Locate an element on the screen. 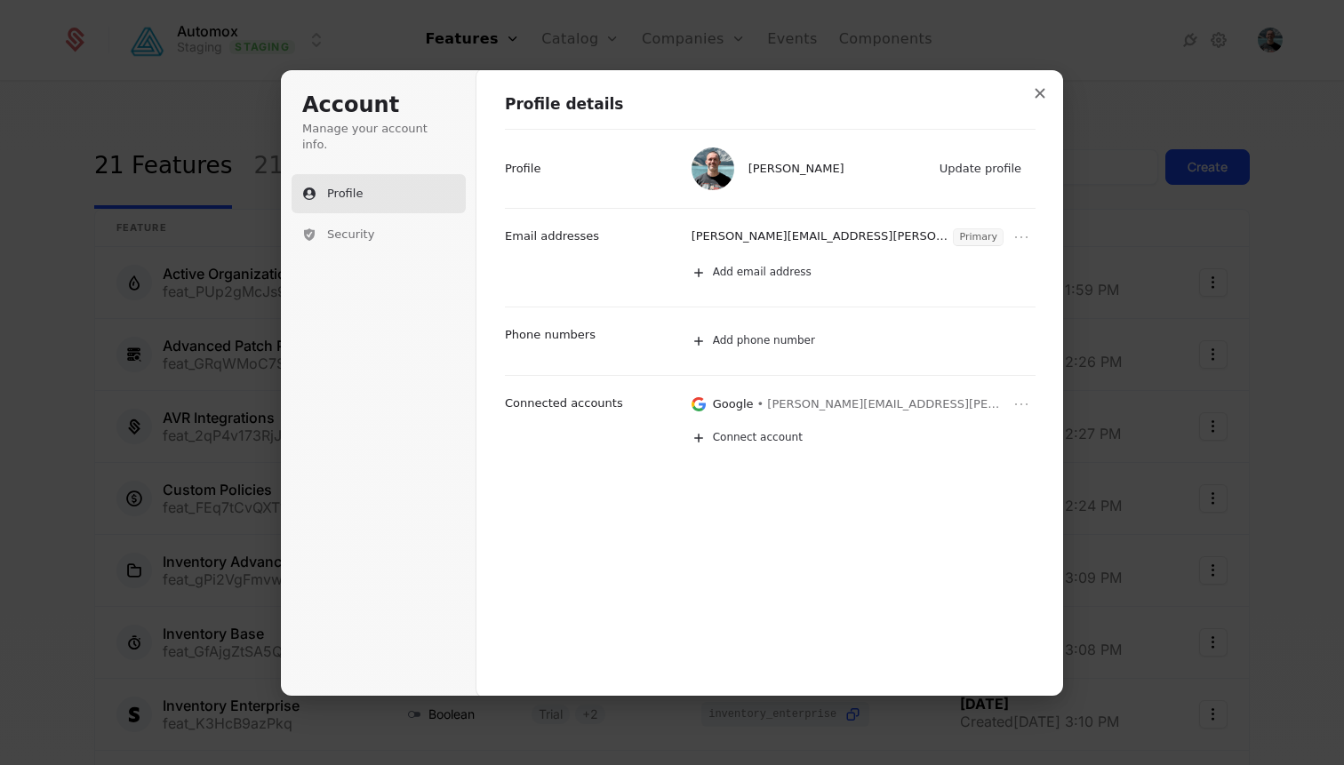 The height and width of the screenshot is (765, 1344). span: Security is located at coordinates (350, 235).